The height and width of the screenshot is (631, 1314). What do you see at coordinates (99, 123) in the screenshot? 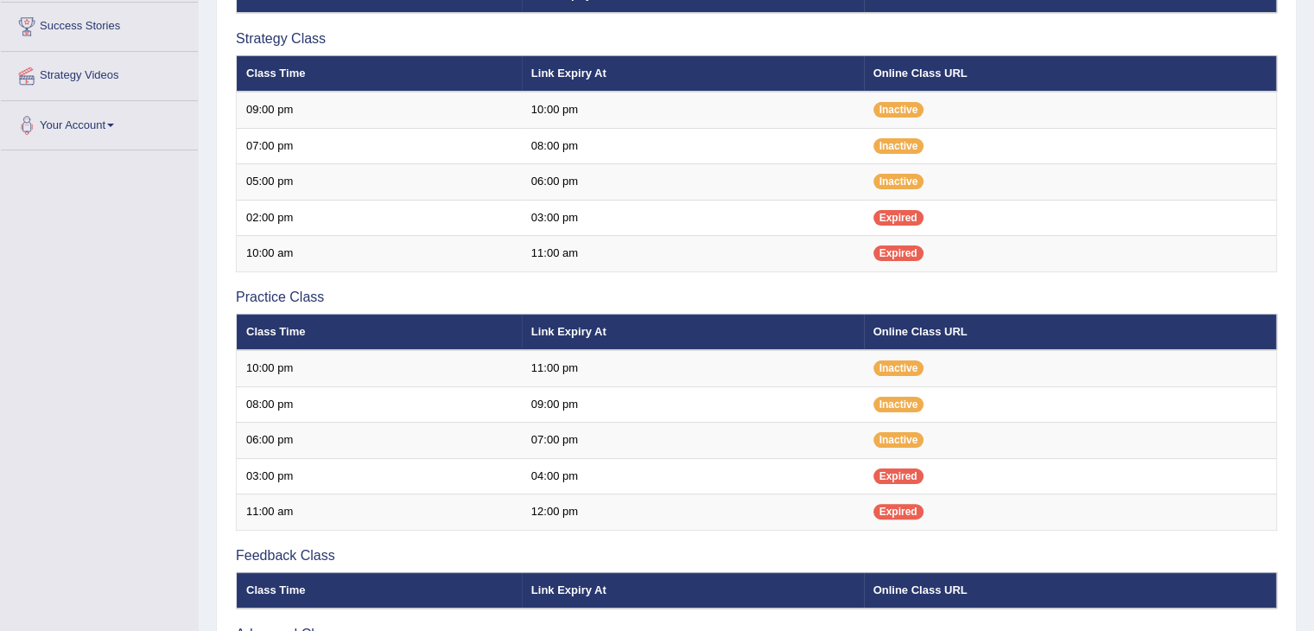
I see `a: Your Account` at bounding box center [99, 123].